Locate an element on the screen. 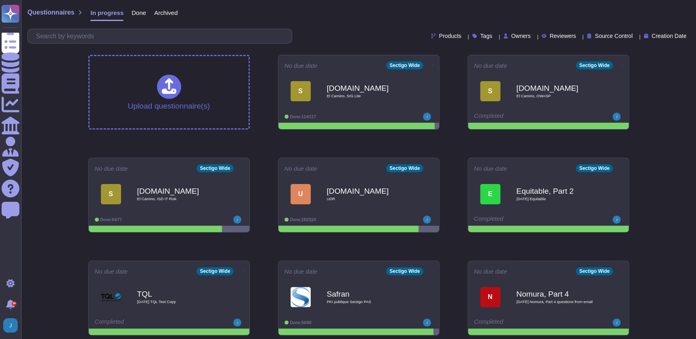 This screenshot has width=696, height=339. span: Owners is located at coordinates (521, 36).